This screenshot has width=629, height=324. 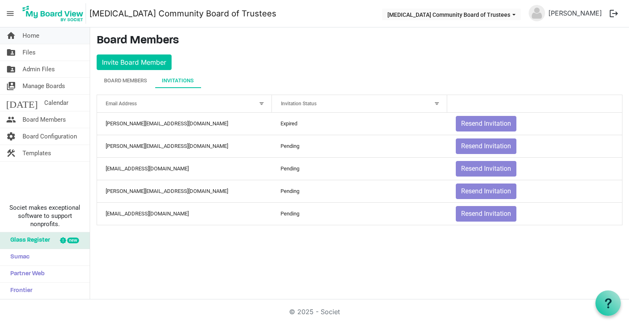 I want to click on span: settings, so click(x=11, y=136).